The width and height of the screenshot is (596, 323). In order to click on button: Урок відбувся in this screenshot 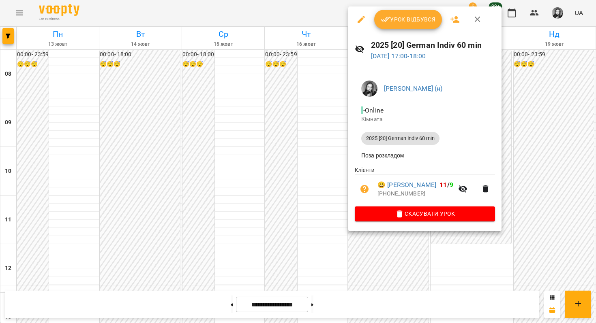, I will do `click(408, 19)`.